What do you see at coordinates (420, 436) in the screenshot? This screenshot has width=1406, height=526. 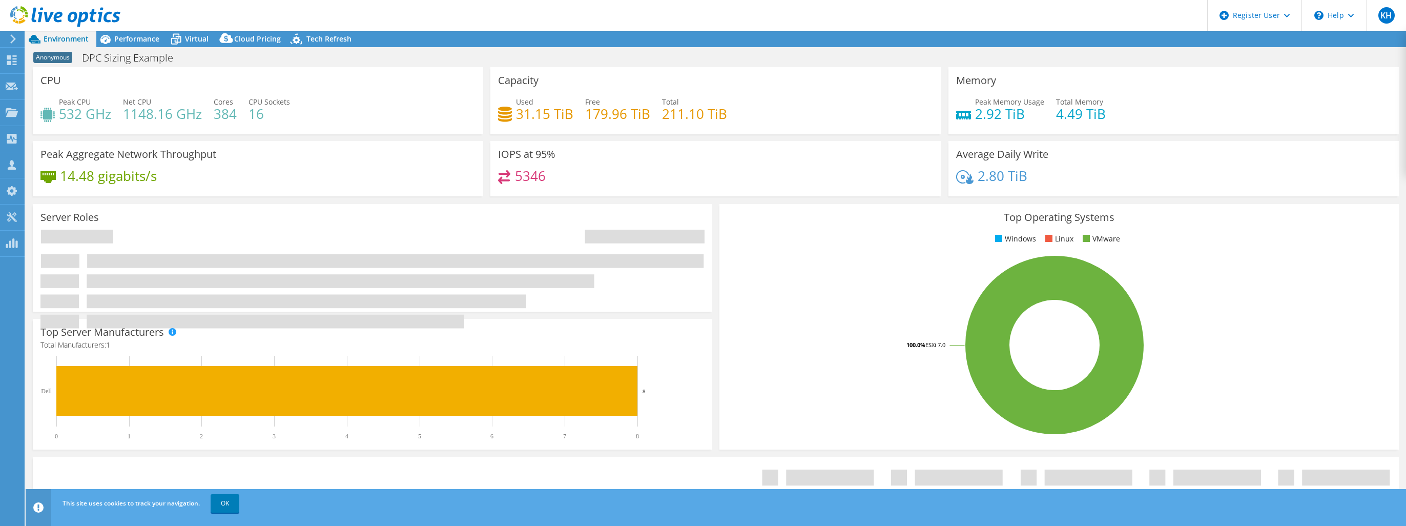 I see `text: 5` at bounding box center [420, 436].